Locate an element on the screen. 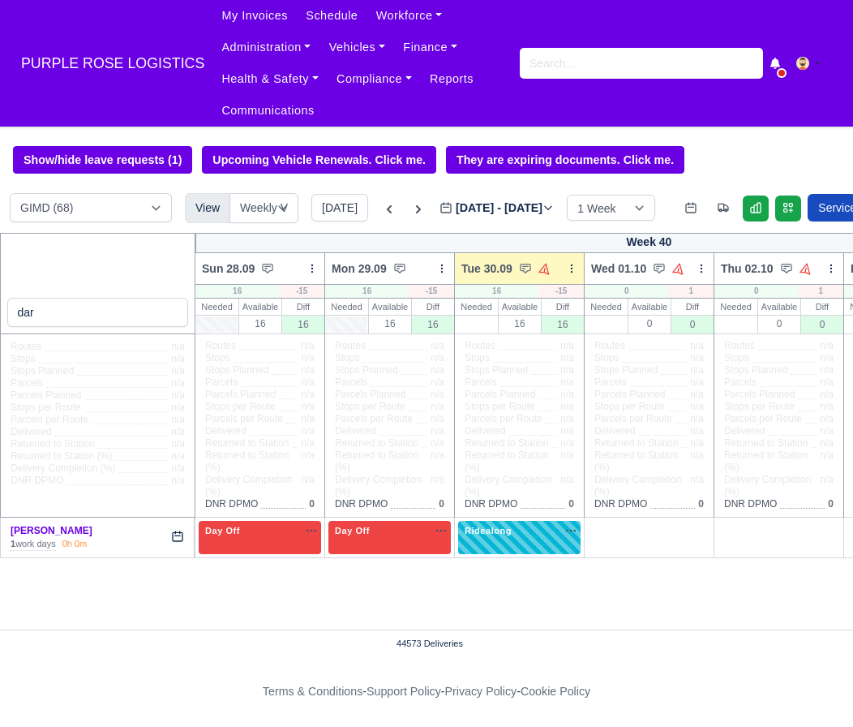 This screenshot has width=853, height=727. span: Stops per Route is located at coordinates (759, 406).